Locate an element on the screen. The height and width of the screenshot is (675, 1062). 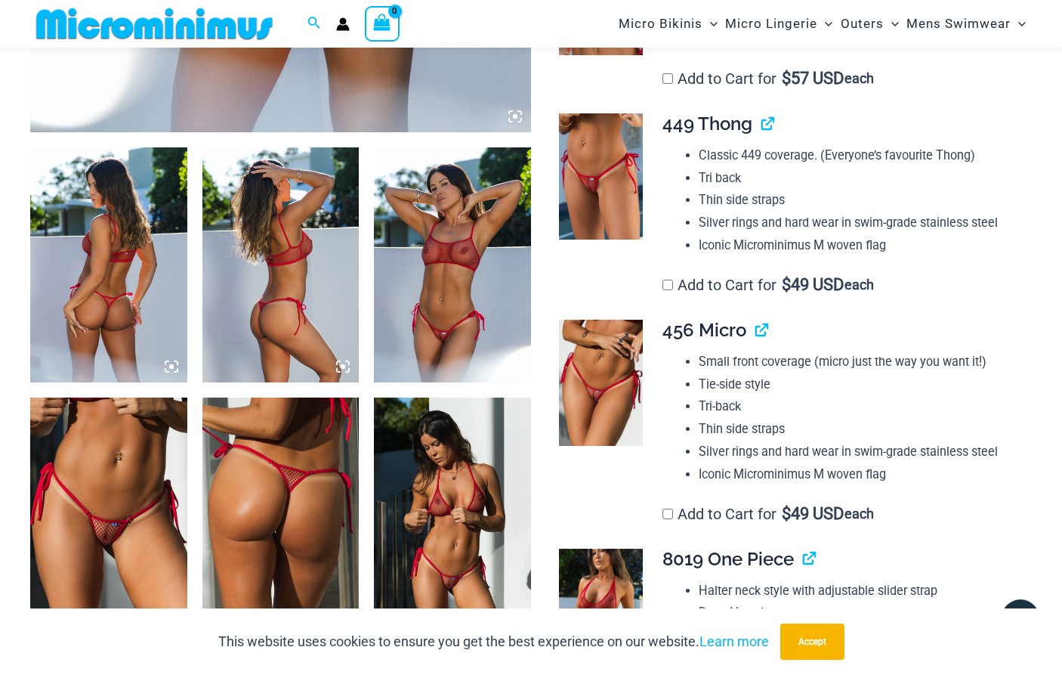
a: Micro LingerieMenu ToggleMenu Toggle is located at coordinates (779, 23).